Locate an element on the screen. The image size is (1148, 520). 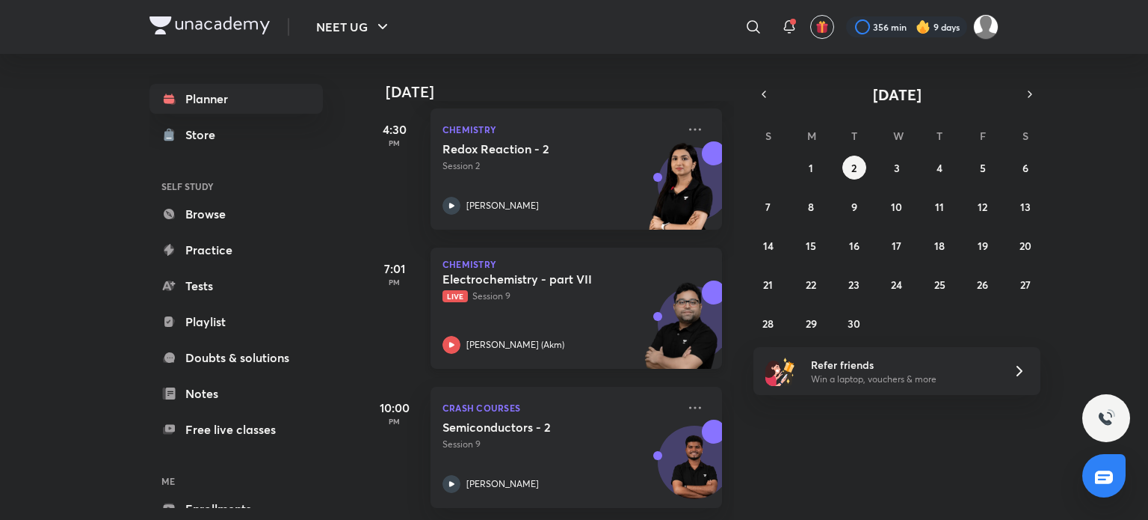
abbr: September 23, 2025 is located at coordinates (854, 284).